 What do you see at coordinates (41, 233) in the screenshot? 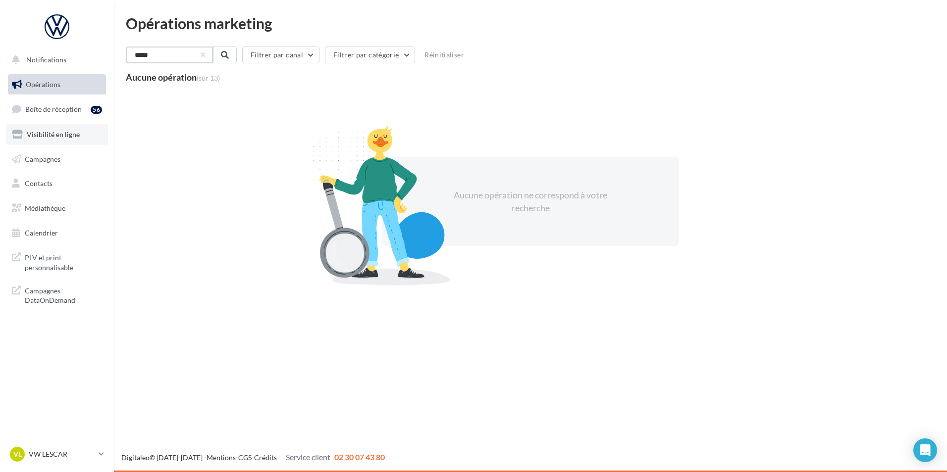
I see `span: Calendrier` at bounding box center [41, 233].